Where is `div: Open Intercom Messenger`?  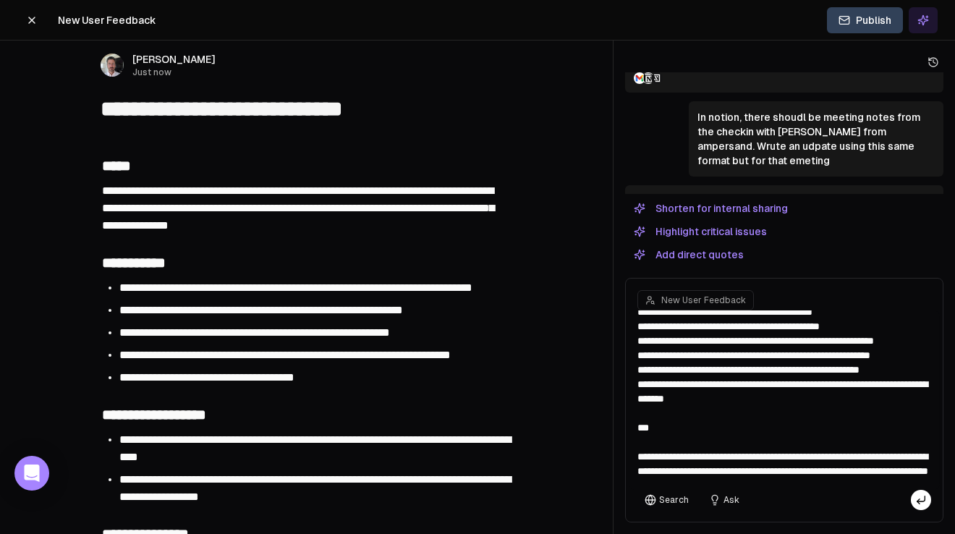 div: Open Intercom Messenger is located at coordinates (32, 473).